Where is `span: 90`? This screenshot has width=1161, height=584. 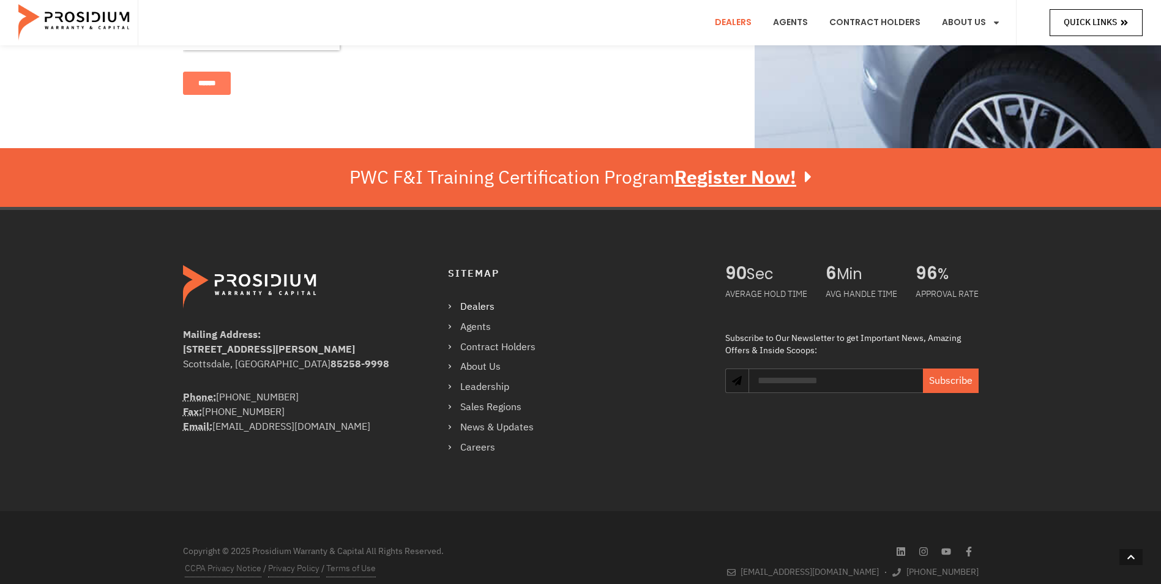 span: 90 is located at coordinates (735, 274).